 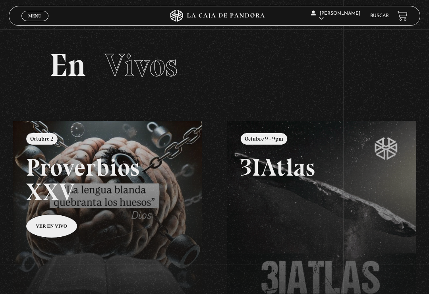 I want to click on a: View your shopping cart, so click(x=402, y=15).